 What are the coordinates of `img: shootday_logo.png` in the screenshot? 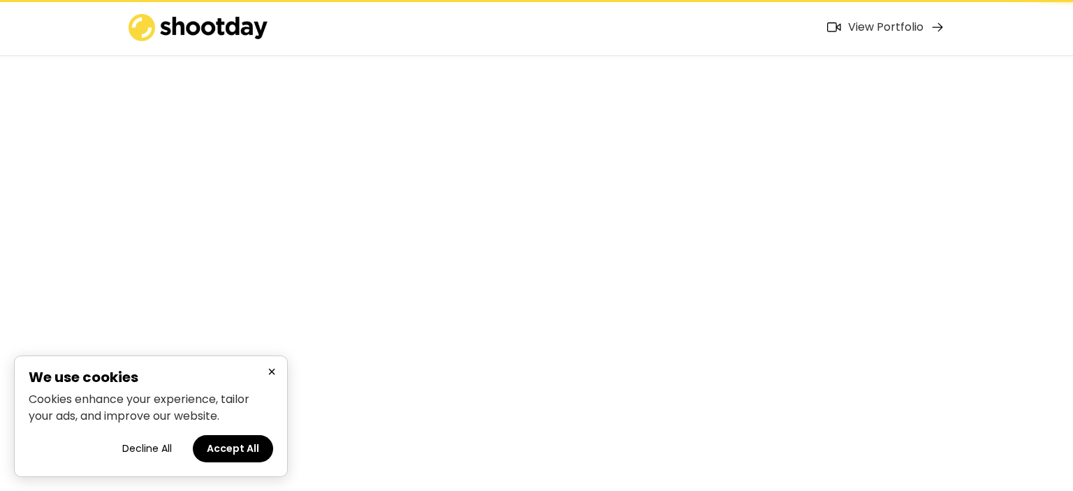 It's located at (198, 27).